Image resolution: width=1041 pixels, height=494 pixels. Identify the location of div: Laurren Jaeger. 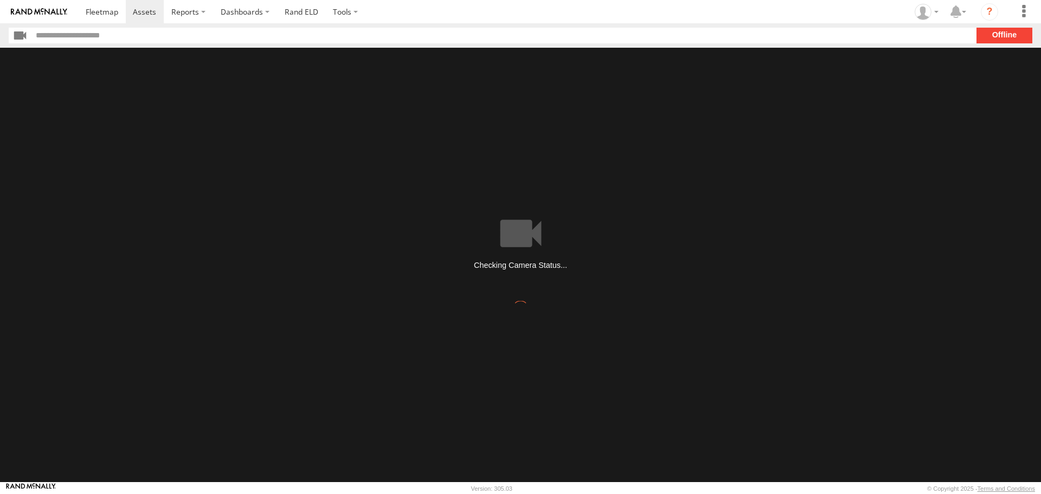
(927, 12).